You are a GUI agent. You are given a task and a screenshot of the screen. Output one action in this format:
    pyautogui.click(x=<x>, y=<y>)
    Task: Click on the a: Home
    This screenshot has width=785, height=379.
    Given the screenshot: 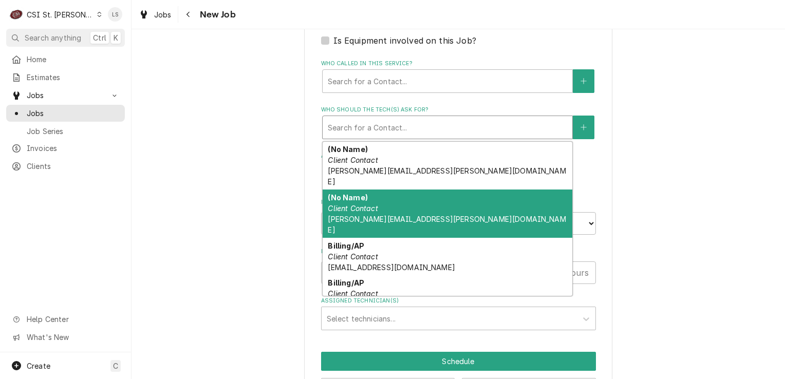 What is the action you would take?
    pyautogui.click(x=65, y=59)
    